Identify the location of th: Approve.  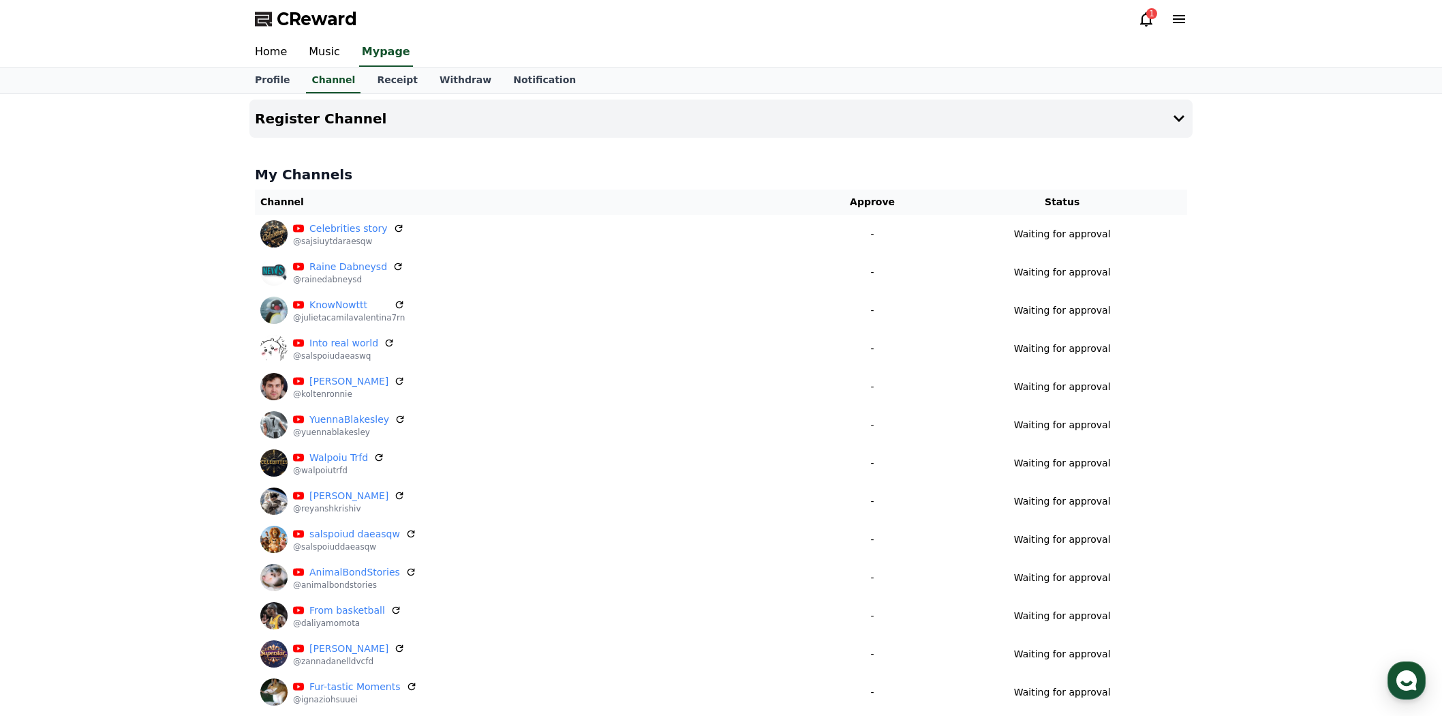
(873, 202).